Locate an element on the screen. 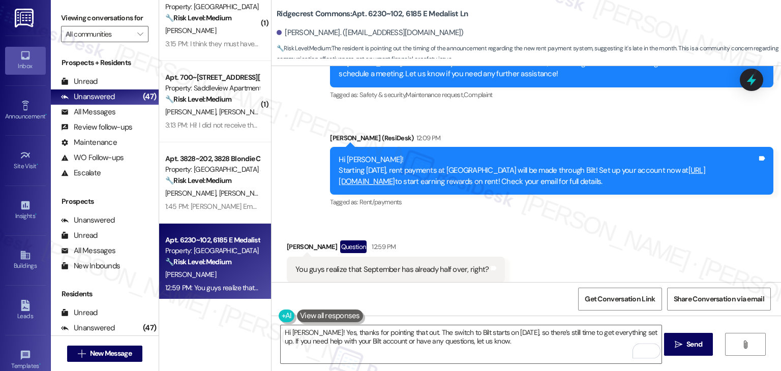  button: New Message is located at coordinates (105, 354).